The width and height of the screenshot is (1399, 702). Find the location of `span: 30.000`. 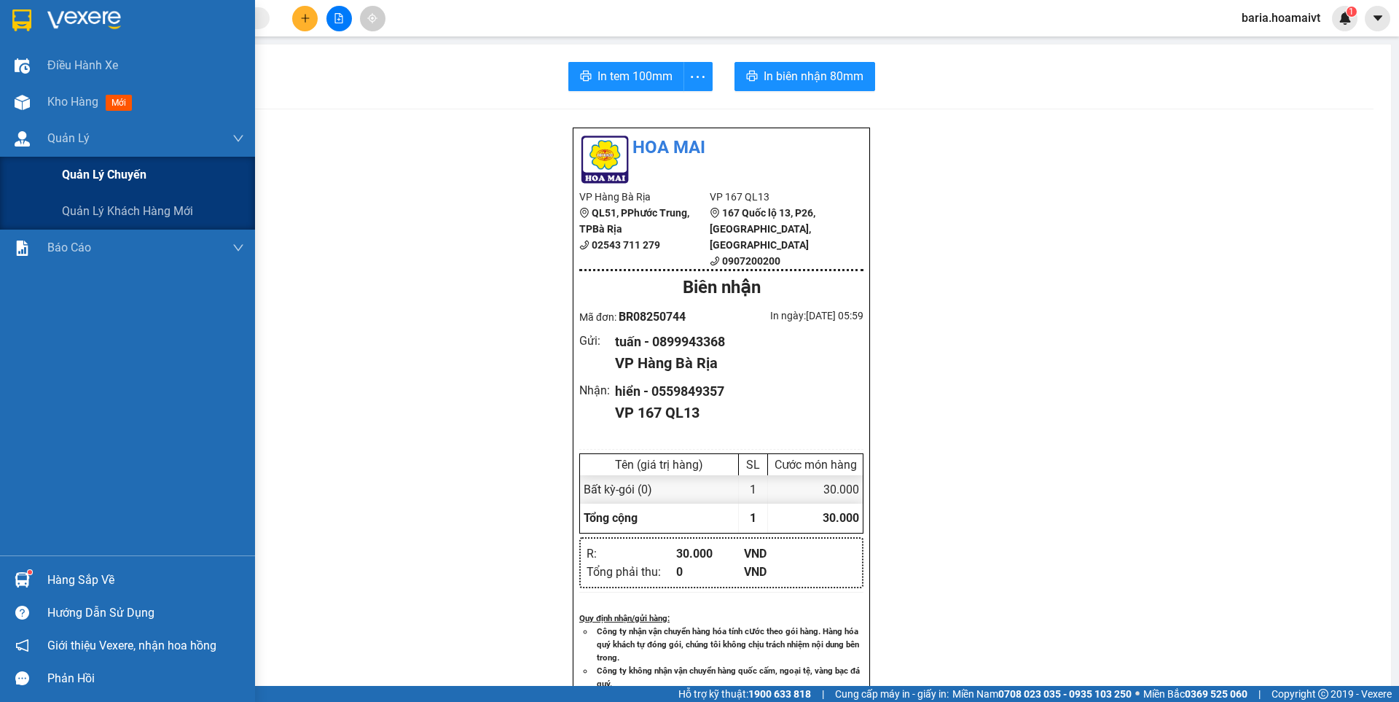

span: 30.000 is located at coordinates (841, 517).